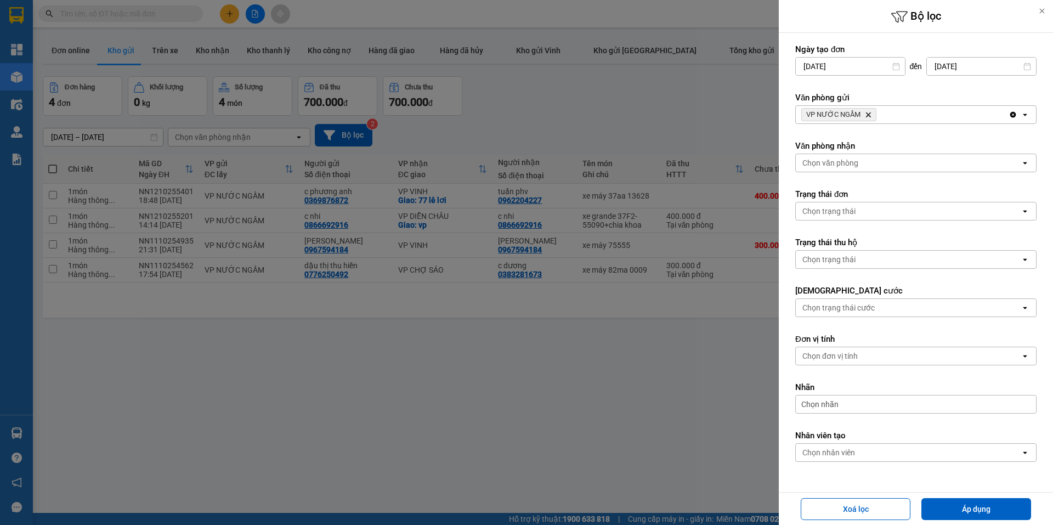 The height and width of the screenshot is (525, 1053). Describe the element at coordinates (830, 163) in the screenshot. I see `div: Chọn văn phòng` at that location.